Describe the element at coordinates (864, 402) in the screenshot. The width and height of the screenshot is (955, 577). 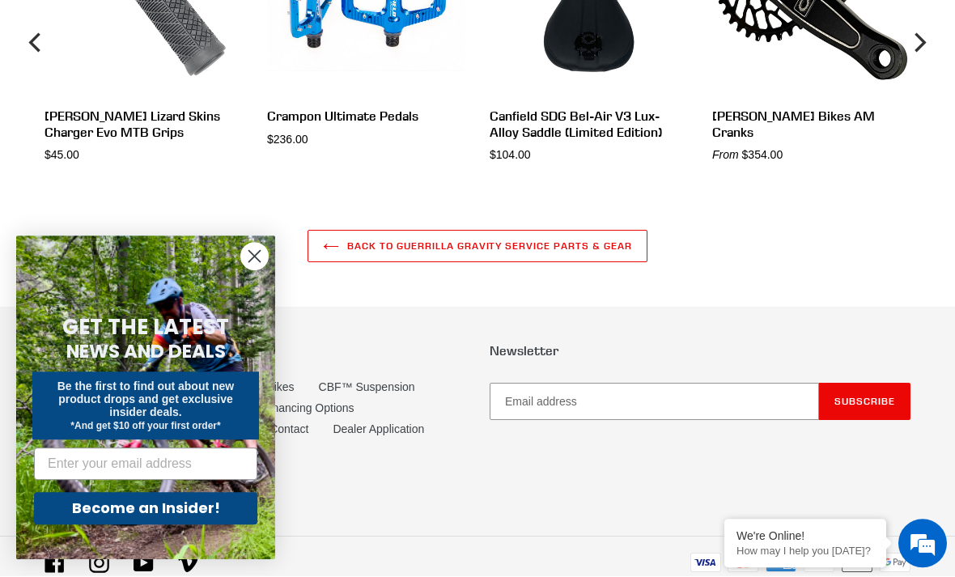
I see `span: Subscribe` at that location.